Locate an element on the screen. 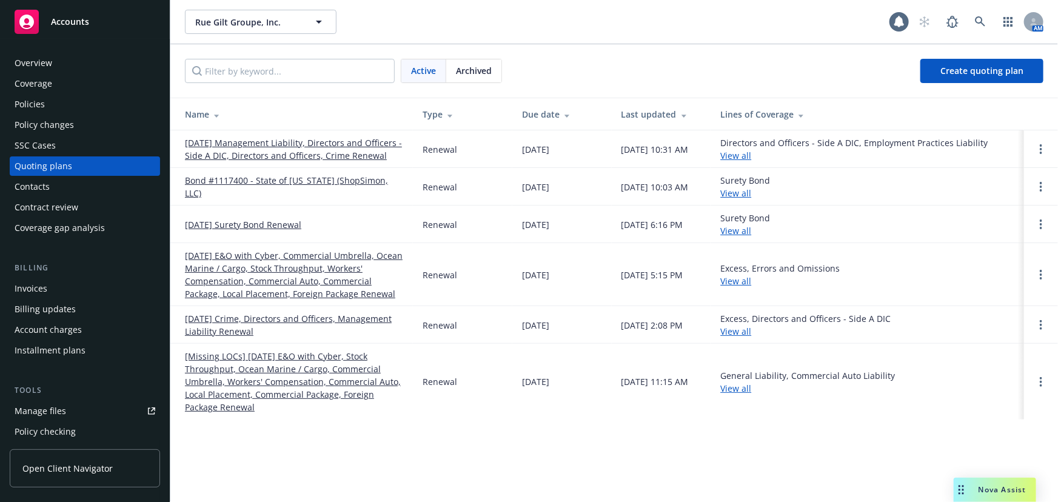 This screenshot has height=502, width=1058. span: Create quoting plan is located at coordinates (982, 70).